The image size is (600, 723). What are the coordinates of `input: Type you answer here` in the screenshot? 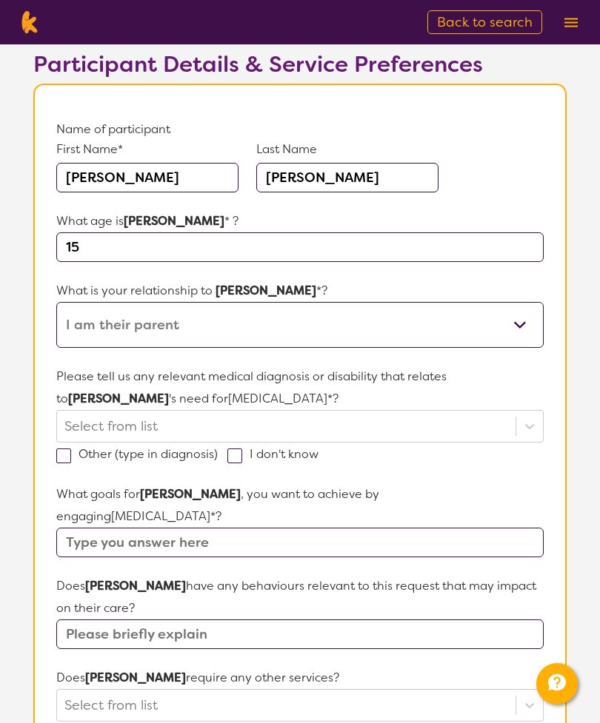 It's located at (300, 543).